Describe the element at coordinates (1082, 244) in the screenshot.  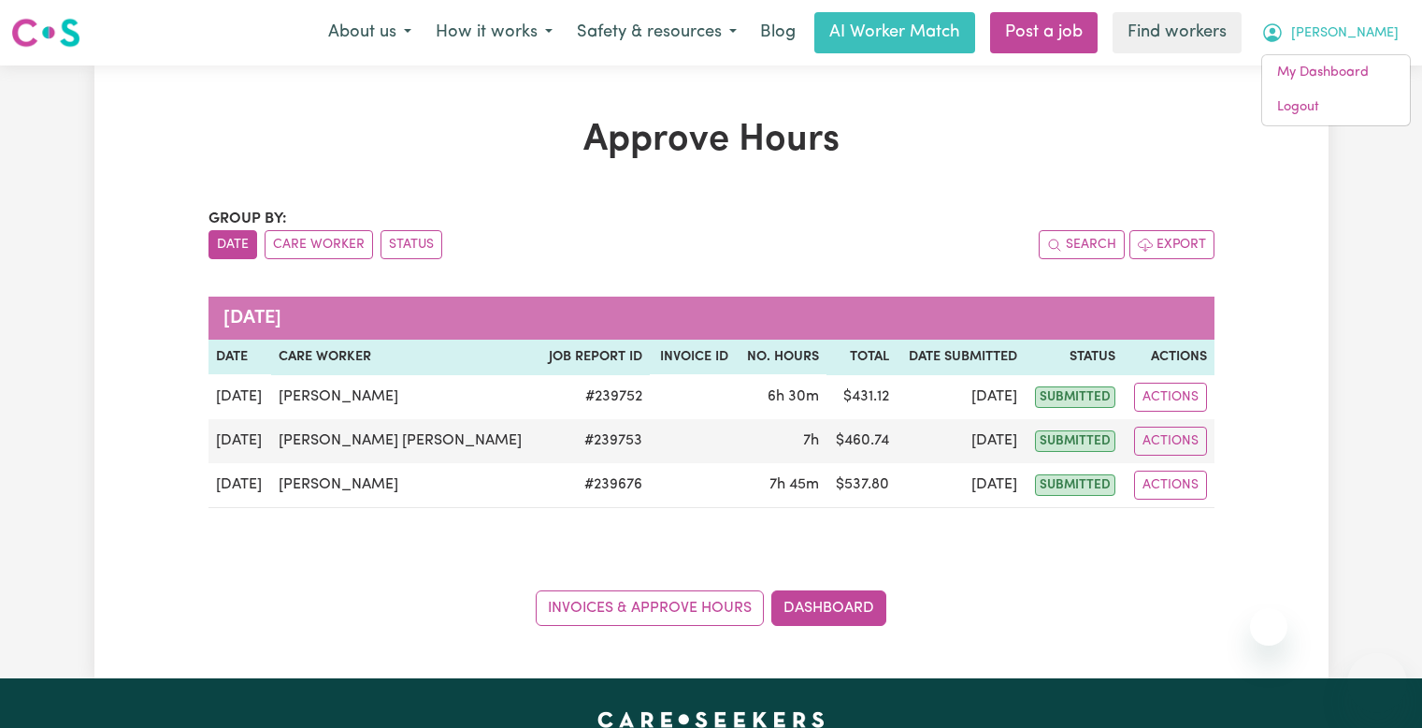
I see `button: Search` at that location.